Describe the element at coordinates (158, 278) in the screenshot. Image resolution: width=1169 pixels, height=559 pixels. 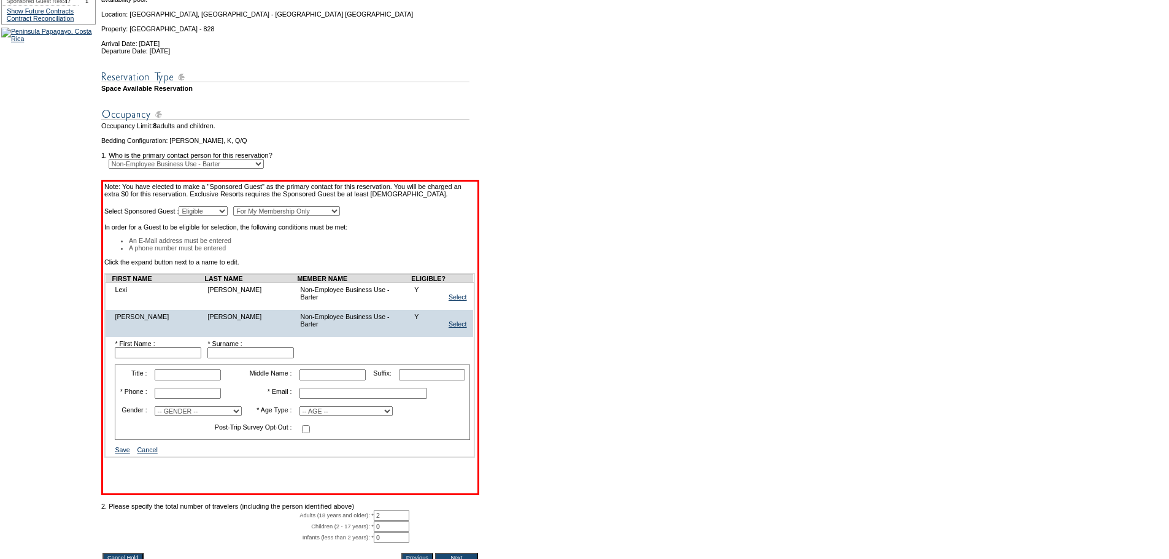
I see `td: FIRST NAME` at that location.